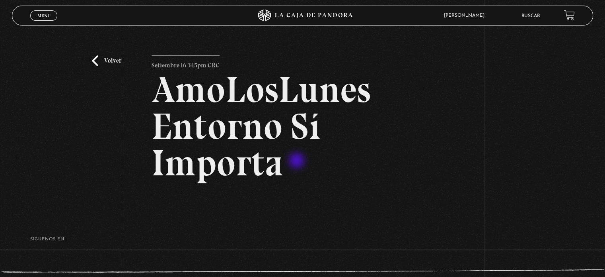  Describe the element at coordinates (531, 16) in the screenshot. I see `a: Buscar` at that location.